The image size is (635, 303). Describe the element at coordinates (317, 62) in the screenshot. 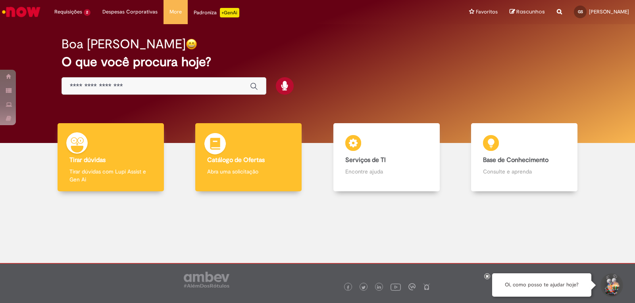

I see `h2: O que você procura hoje?` at that location.